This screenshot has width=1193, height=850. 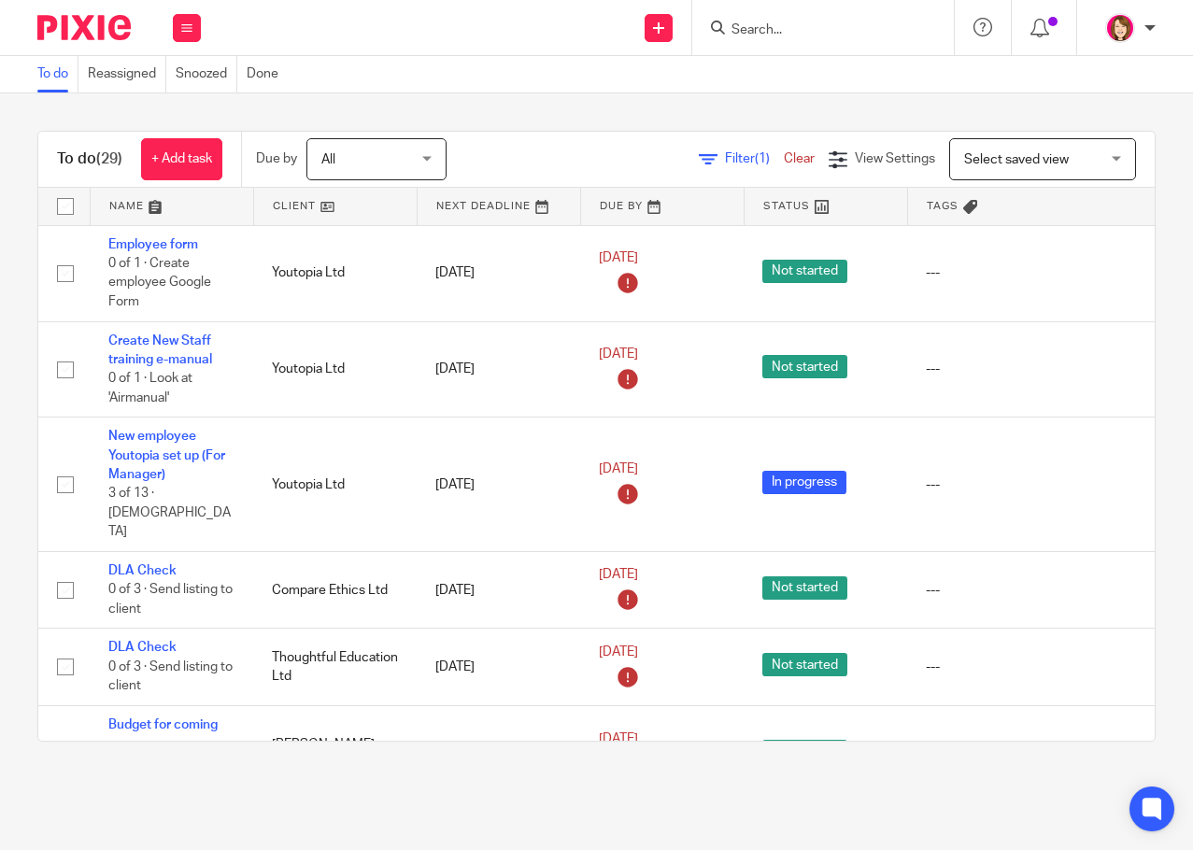 What do you see at coordinates (181, 159) in the screenshot?
I see `a: + Add task` at bounding box center [181, 159].